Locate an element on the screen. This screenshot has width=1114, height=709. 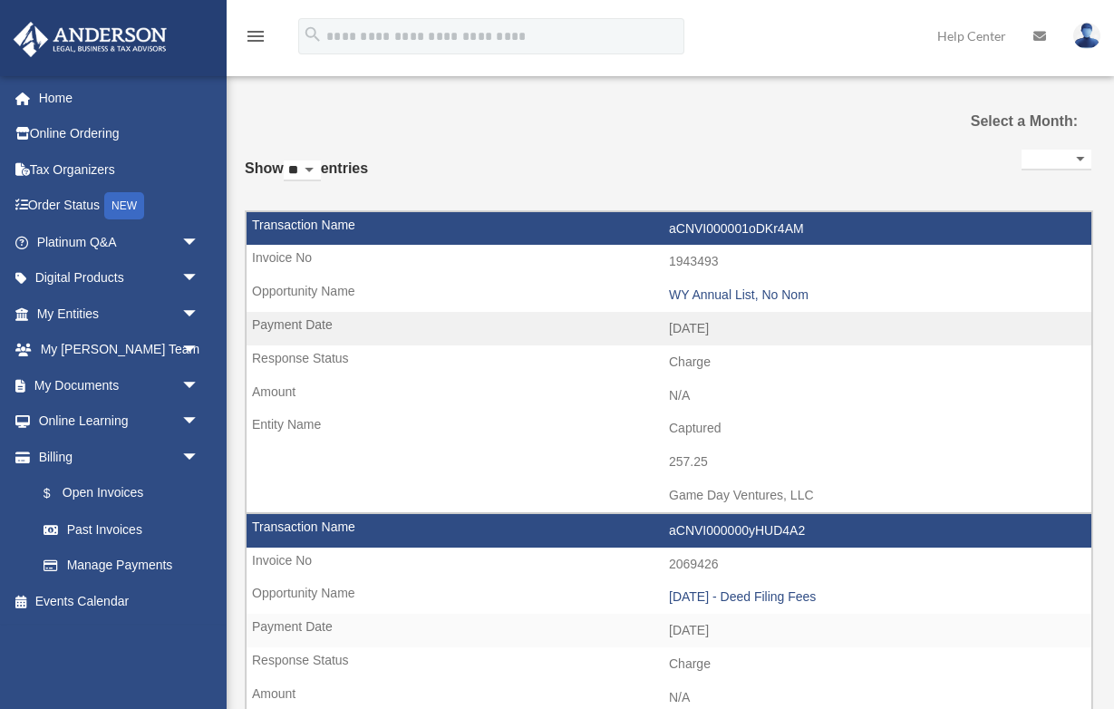
td: N/A is located at coordinates (669, 396).